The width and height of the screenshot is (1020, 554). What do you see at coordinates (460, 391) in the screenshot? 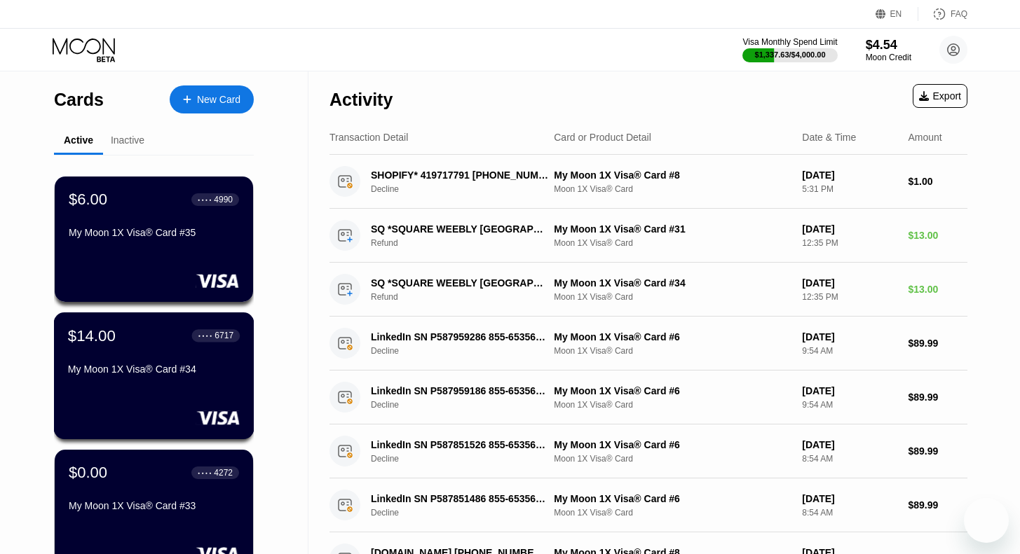
I see `div: LinkedIn SN P587959186 855-6535653 US` at bounding box center [460, 391].